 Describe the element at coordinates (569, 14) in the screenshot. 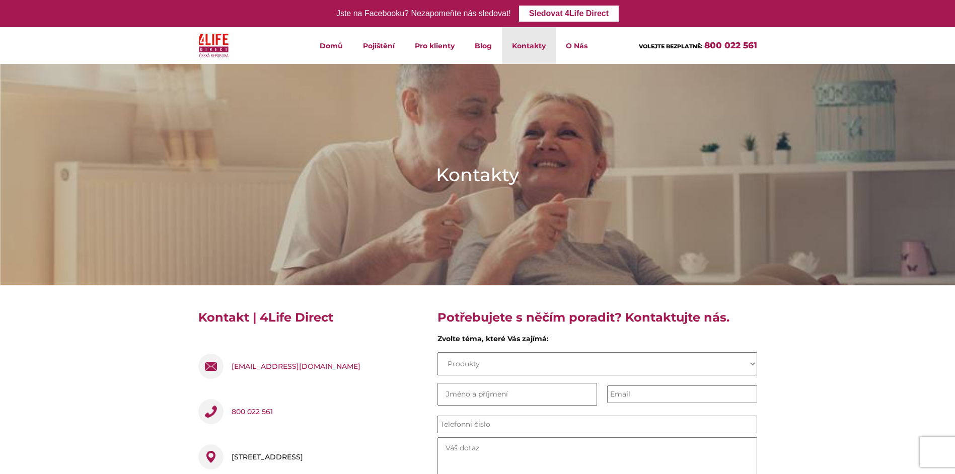

I see `a: Sledovat 4Life Direct` at that location.